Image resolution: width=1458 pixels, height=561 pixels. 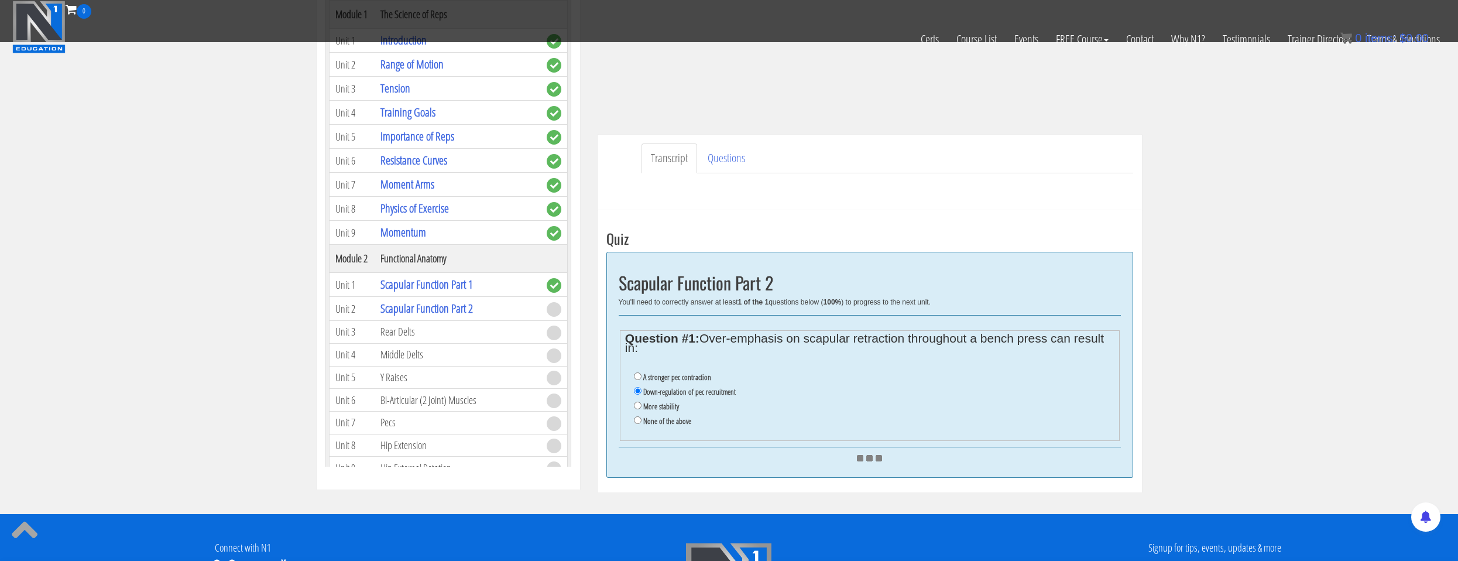 What do you see at coordinates (457, 259) in the screenshot?
I see `th: Functional Anatomy` at bounding box center [457, 259].